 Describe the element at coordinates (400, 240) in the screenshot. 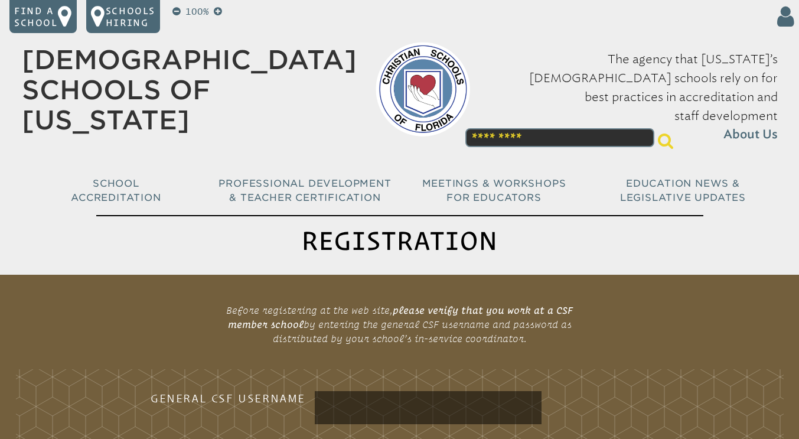

I see `h1: Registration` at that location.